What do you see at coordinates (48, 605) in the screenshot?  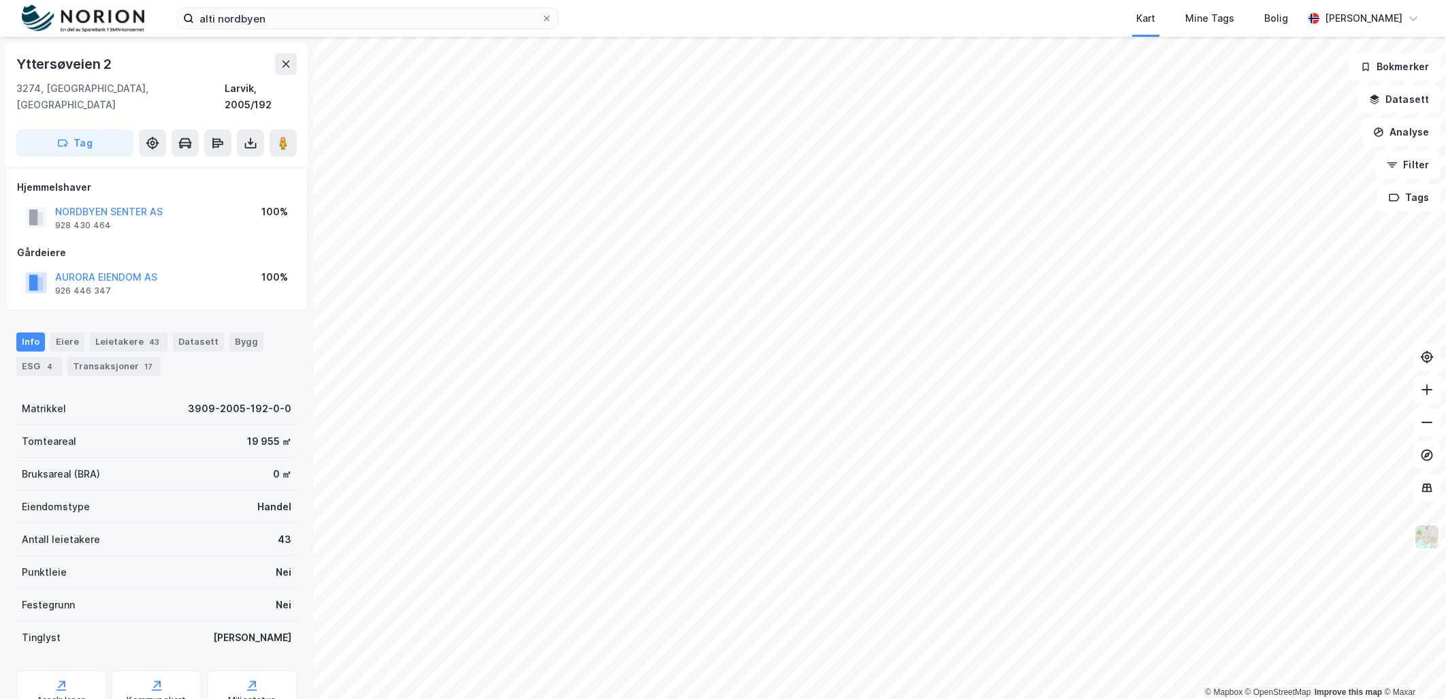 I see `div: Festegrunn` at bounding box center [48, 605].